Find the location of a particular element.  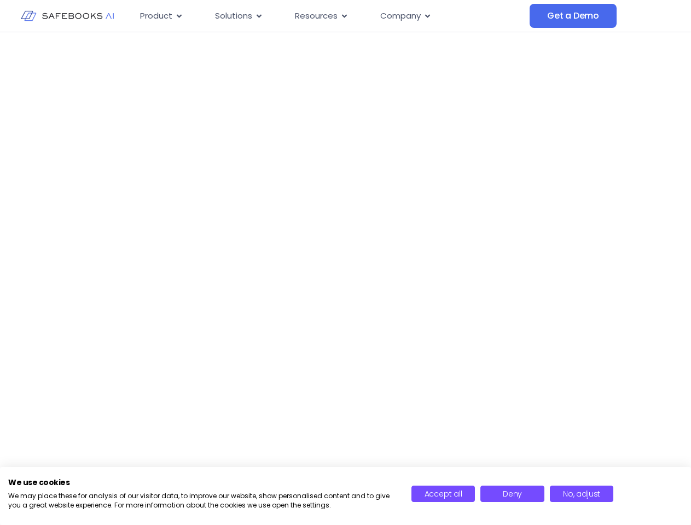

button: Accept all cookies is located at coordinates (443, 494).